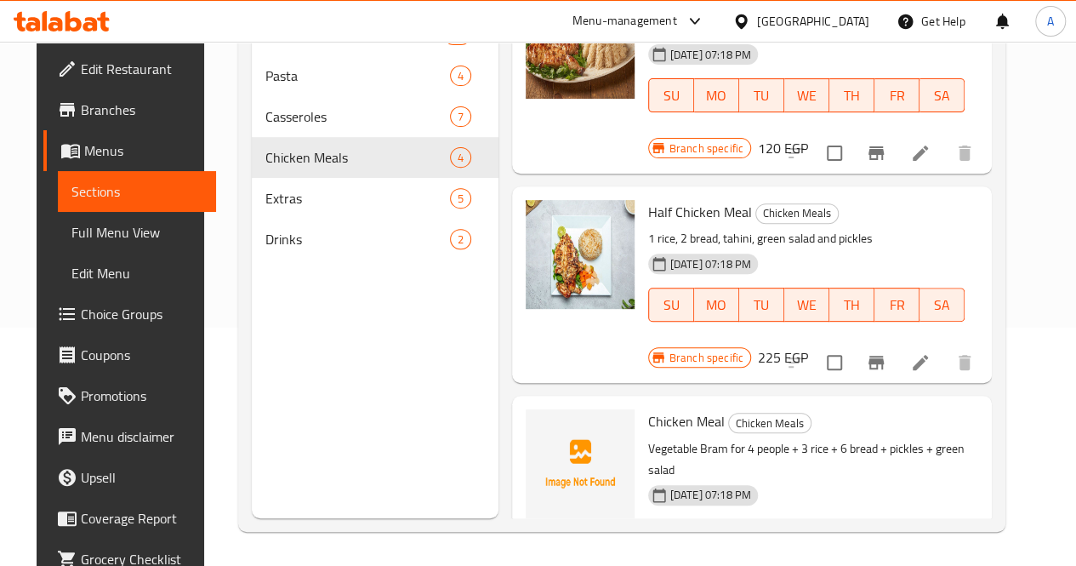 This screenshot has height=566, width=1076. I want to click on span: Sections, so click(137, 191).